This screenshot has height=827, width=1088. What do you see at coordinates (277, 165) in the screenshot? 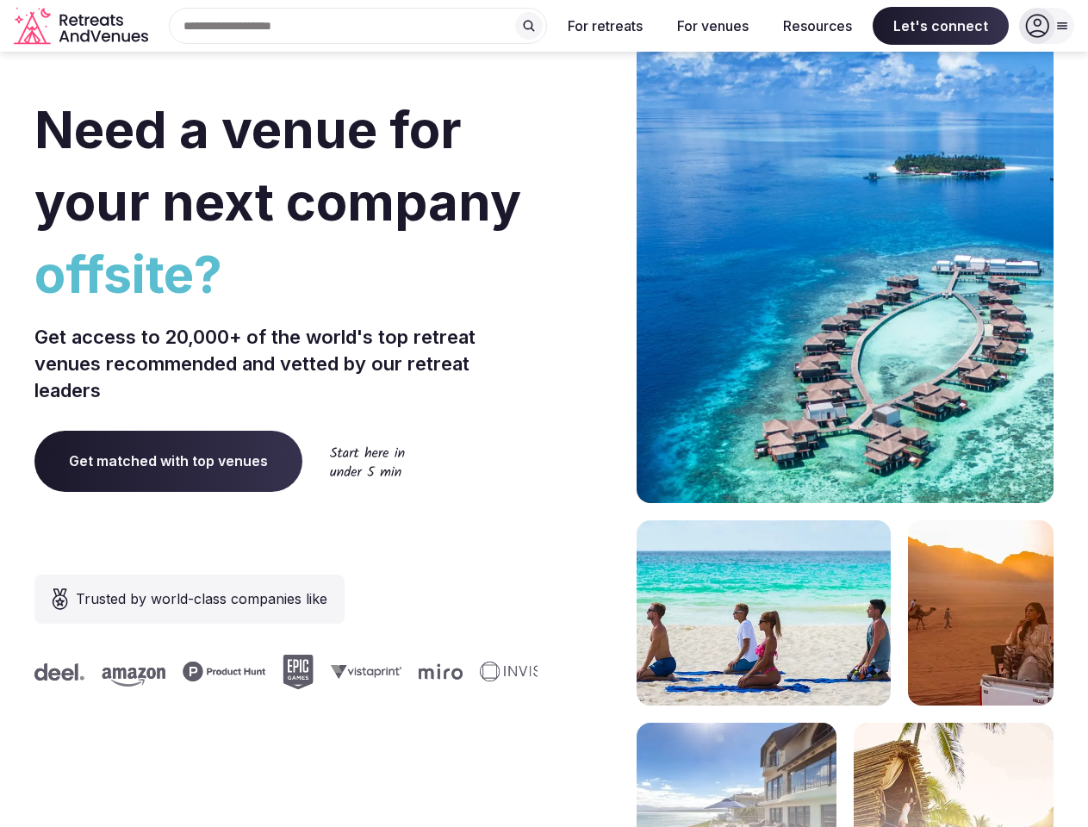
I see `span: Need a venue for your next company` at bounding box center [277, 165].